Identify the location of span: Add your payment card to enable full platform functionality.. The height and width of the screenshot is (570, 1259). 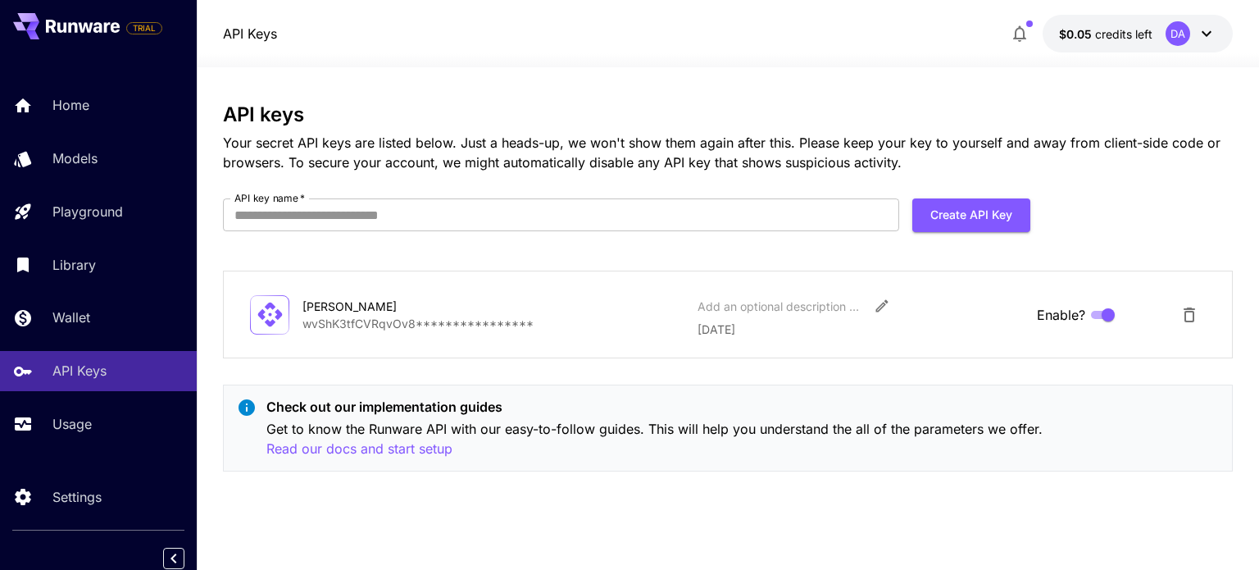
(144, 28).